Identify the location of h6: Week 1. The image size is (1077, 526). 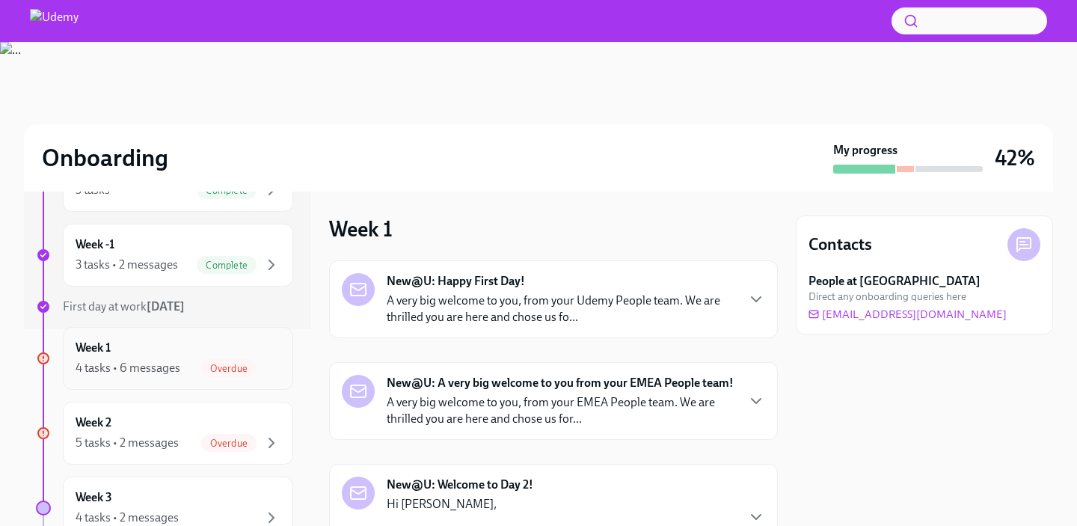
(93, 348).